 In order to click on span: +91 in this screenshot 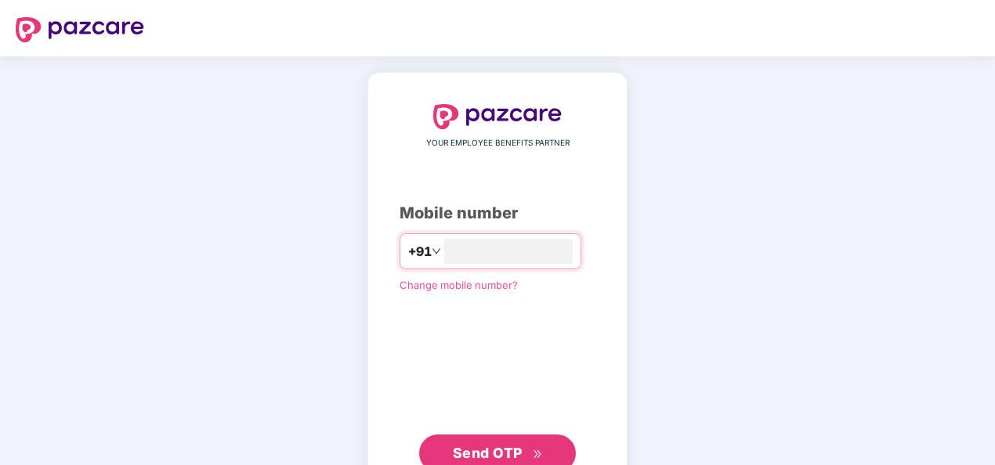, I will do `click(420, 251)`.